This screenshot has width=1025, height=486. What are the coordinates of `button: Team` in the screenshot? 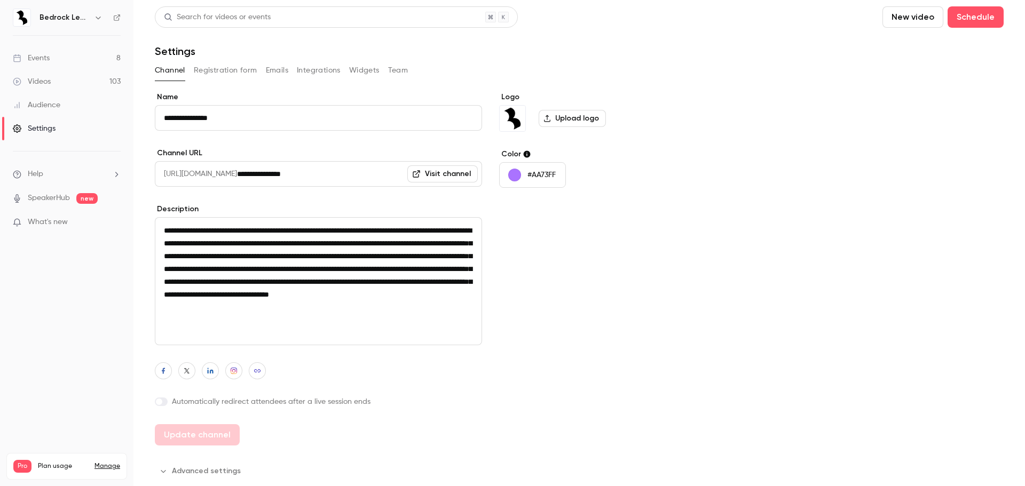 It's located at (398, 70).